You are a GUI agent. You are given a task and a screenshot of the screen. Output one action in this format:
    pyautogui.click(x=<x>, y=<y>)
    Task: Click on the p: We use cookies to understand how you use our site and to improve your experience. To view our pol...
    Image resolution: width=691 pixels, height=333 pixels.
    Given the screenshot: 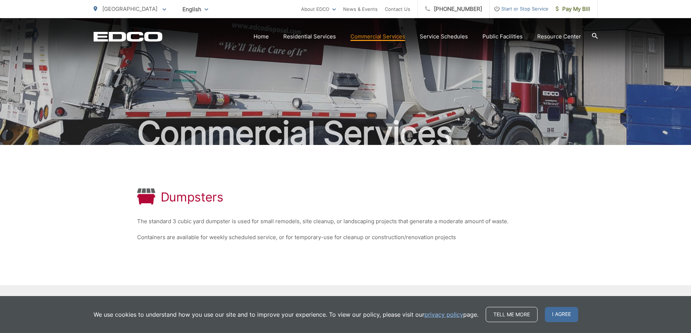 What is the action you would take?
    pyautogui.click(x=286, y=315)
    